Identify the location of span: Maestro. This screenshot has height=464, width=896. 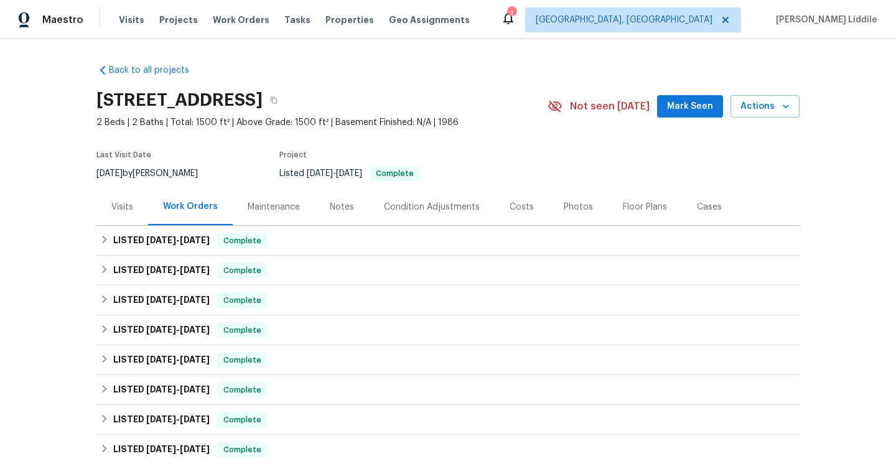
(63, 20).